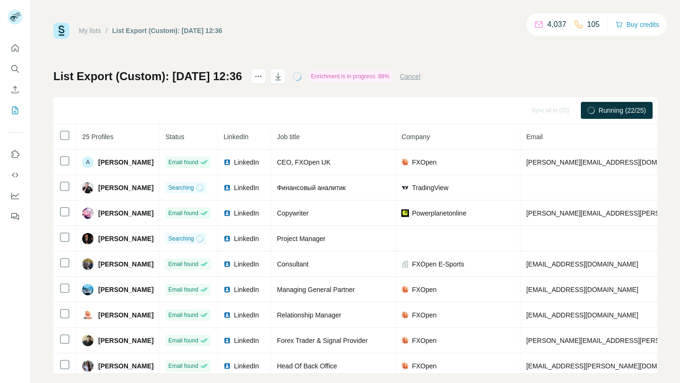 This screenshot has width=680, height=383. What do you see at coordinates (637, 25) in the screenshot?
I see `button: Buy credits` at bounding box center [637, 25].